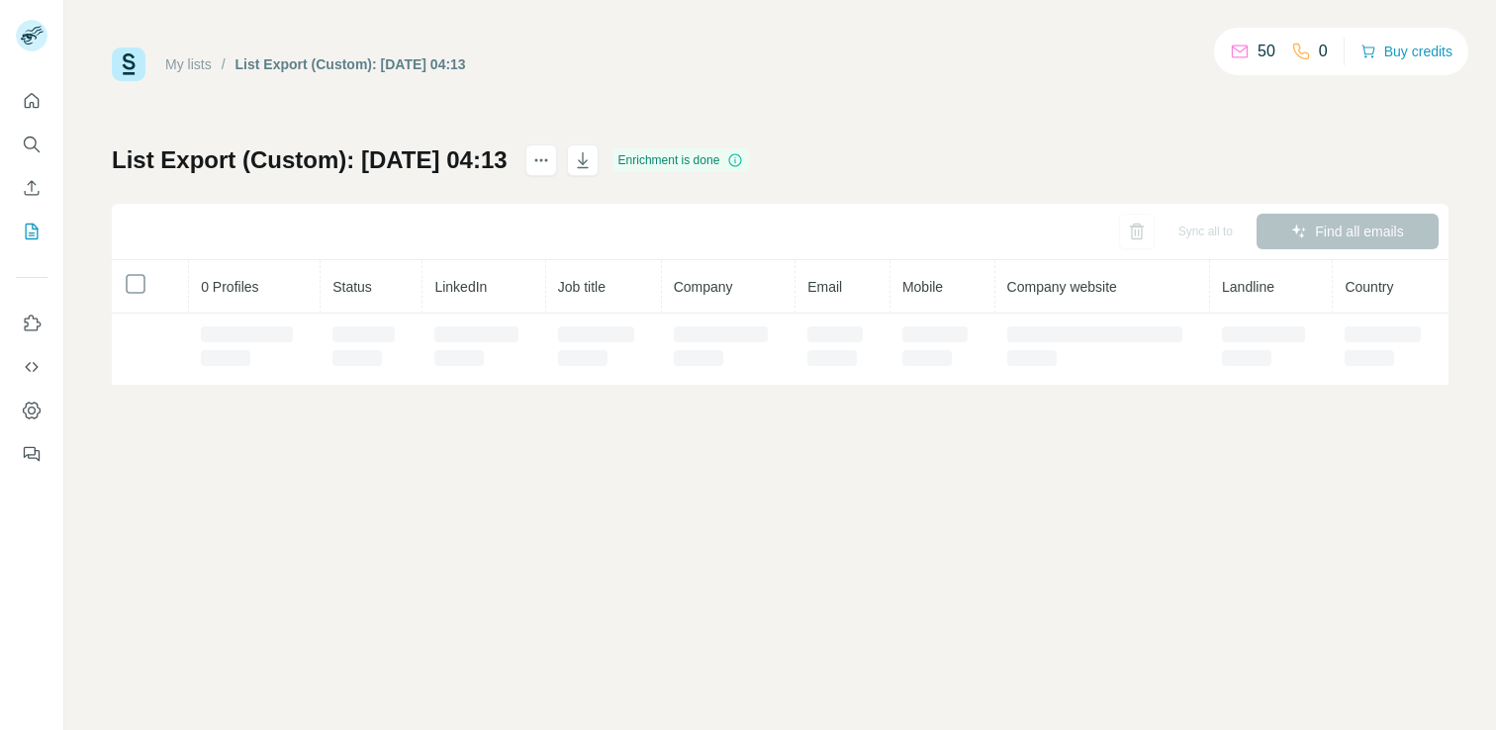 The height and width of the screenshot is (730, 1496). Describe the element at coordinates (230, 287) in the screenshot. I see `span: 0 Profiles` at that location.